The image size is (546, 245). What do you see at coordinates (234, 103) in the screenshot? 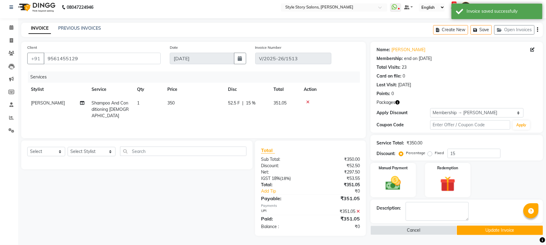
I see `span: 52.5 F` at bounding box center [234, 103].